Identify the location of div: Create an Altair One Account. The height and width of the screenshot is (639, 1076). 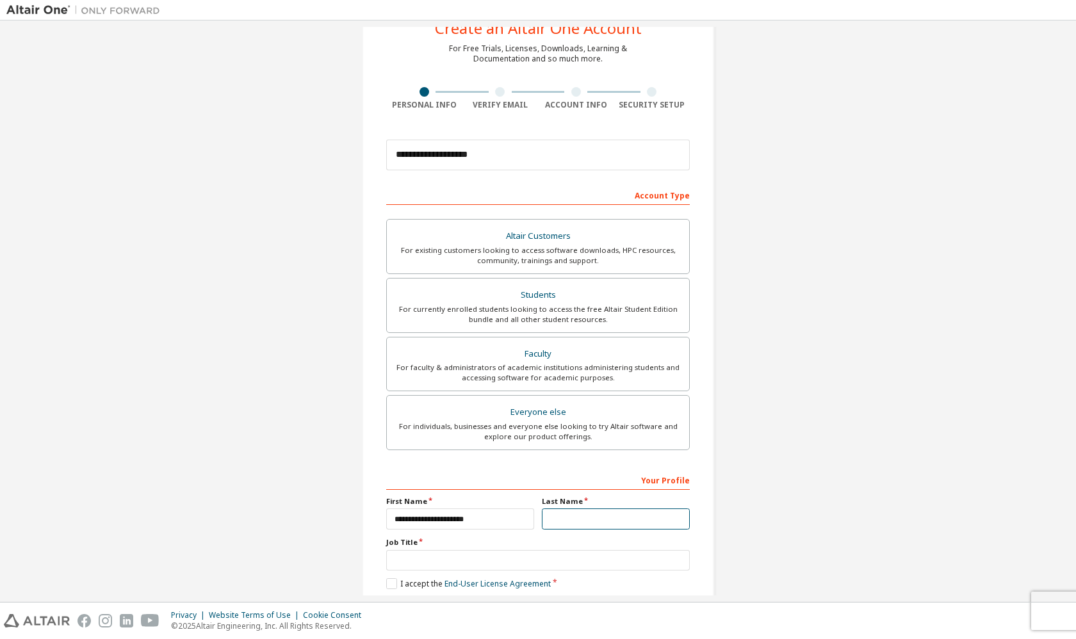
(538, 28).